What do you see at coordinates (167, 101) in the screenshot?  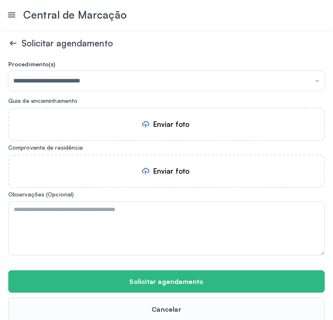 I see `label: Guia de encaminhamento` at bounding box center [167, 101].